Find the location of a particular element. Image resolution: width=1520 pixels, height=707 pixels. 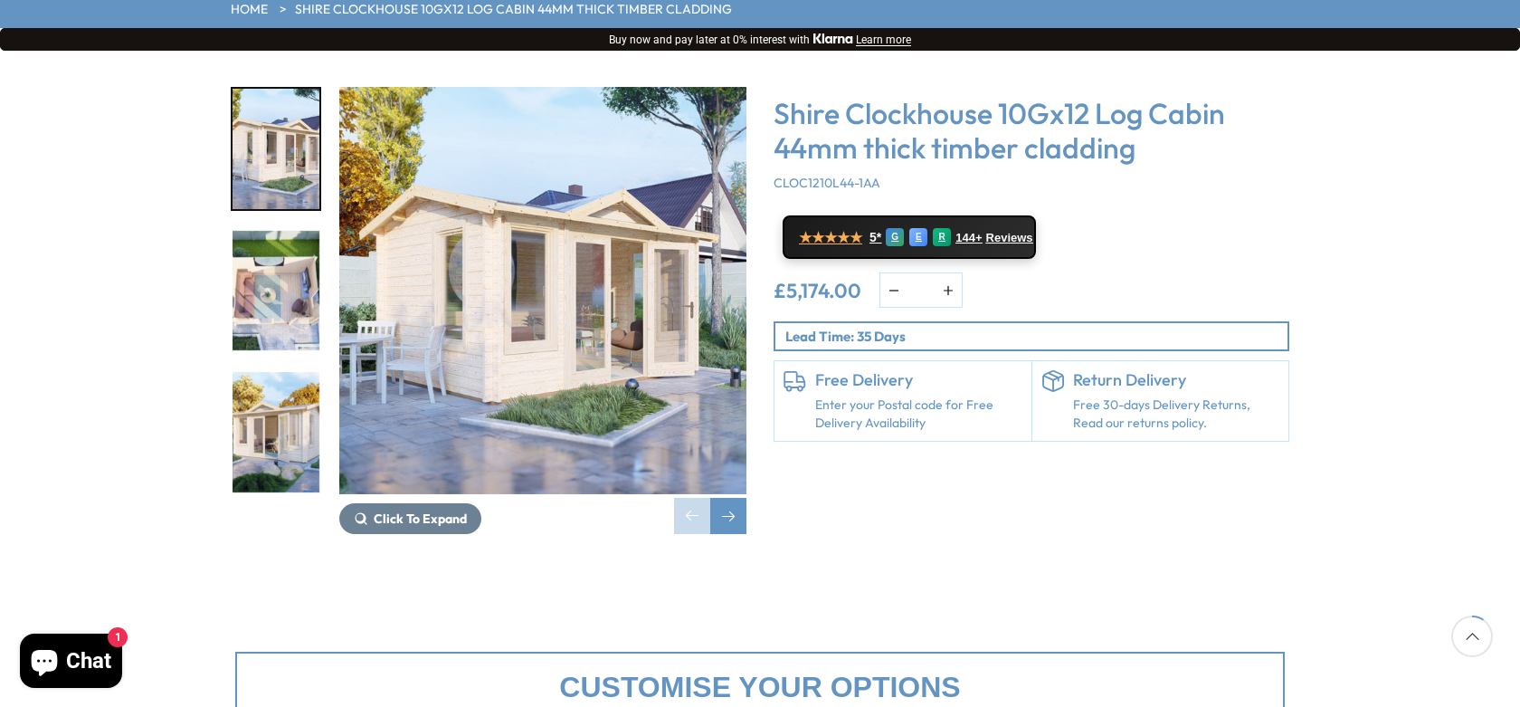

img: Shire Clockhouse 10Gx12 Log Cabin 44mm thick timber cladding - Best Shed is located at coordinates (543, 290).